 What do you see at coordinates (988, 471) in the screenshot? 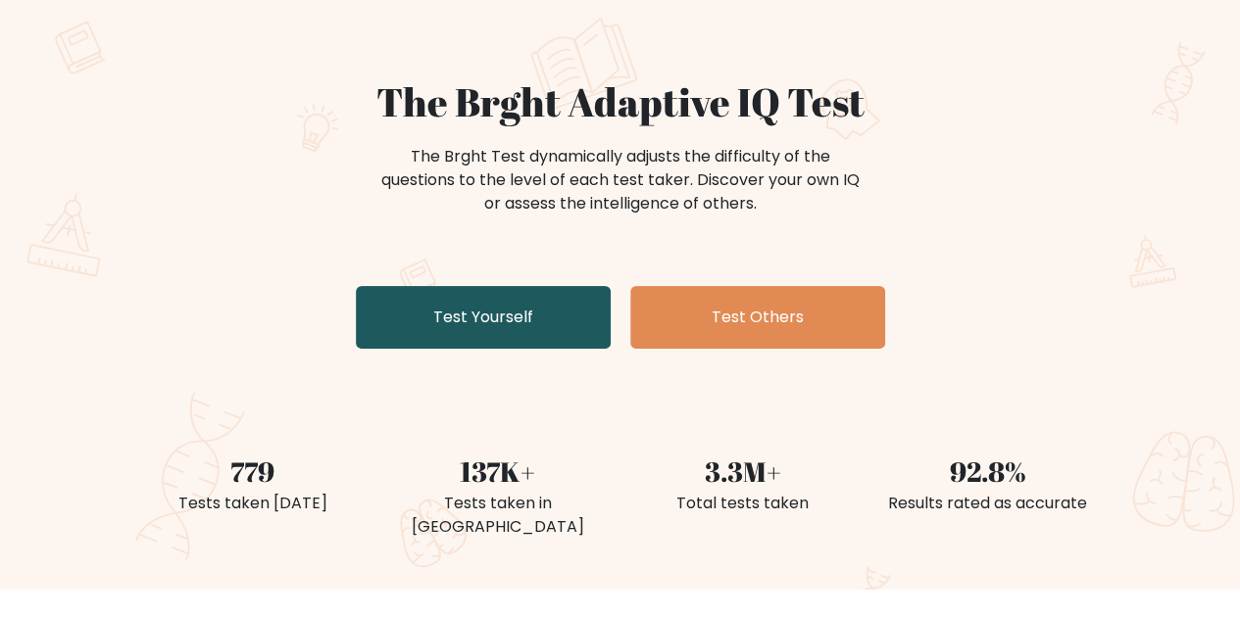
I see `div: 92.8%` at bounding box center [988, 471].